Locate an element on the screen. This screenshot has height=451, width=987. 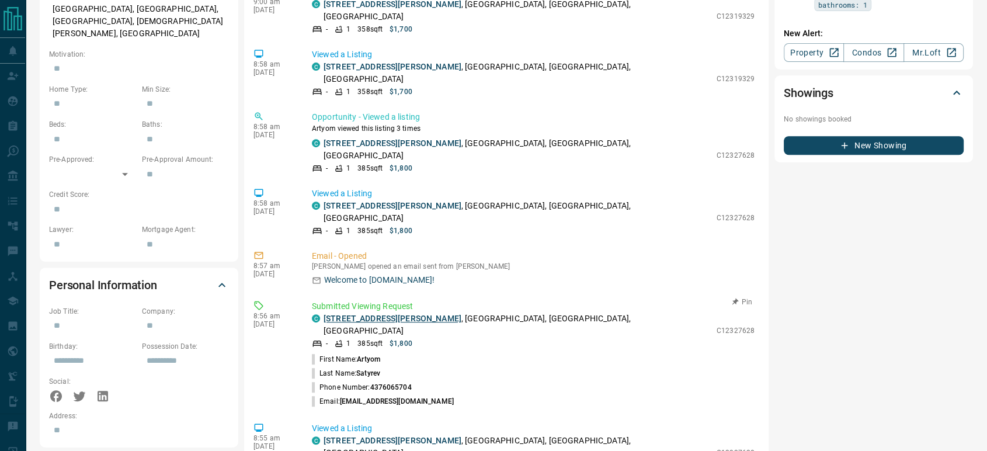
div: Personal Information is located at coordinates (139, 285).